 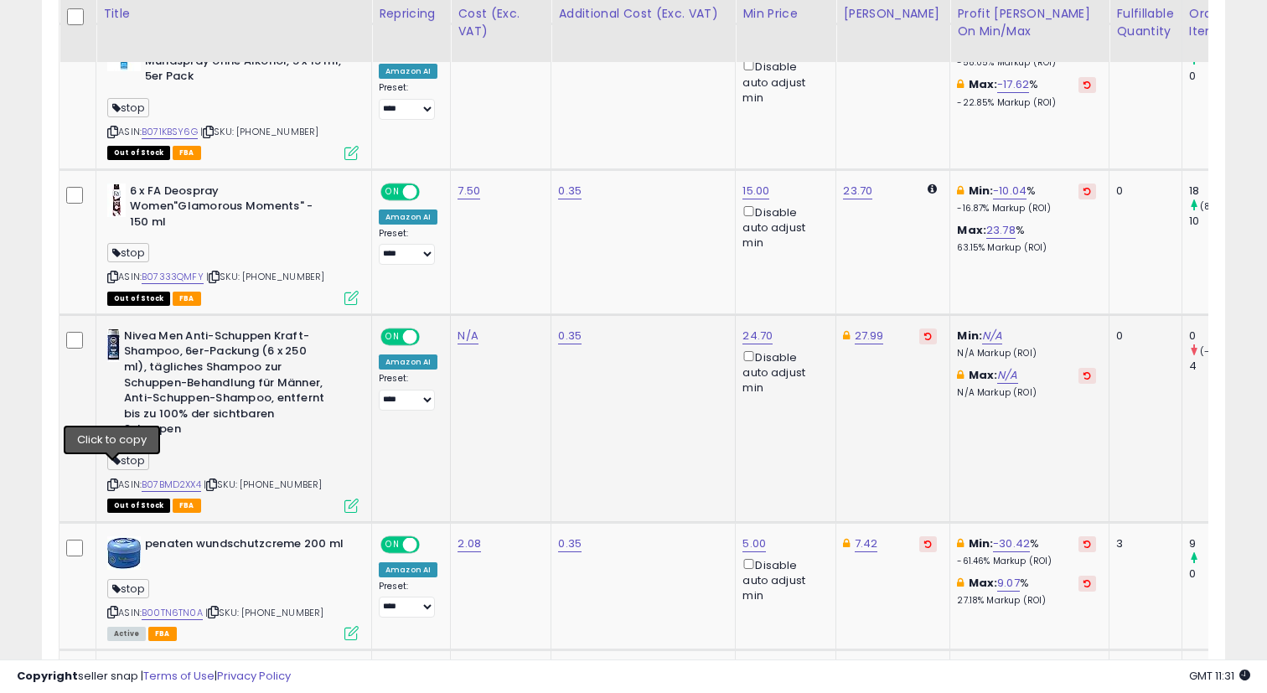 What do you see at coordinates (169, 132) in the screenshot?
I see `a: B071KBSY6G` at bounding box center [169, 132].